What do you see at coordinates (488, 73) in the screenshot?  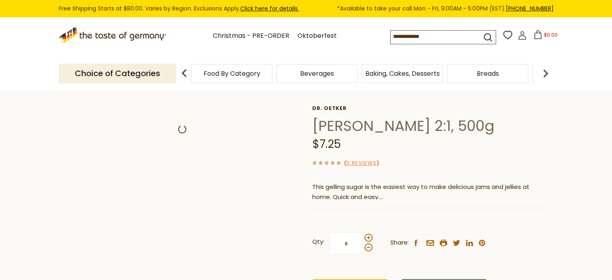 I see `span: Breads` at bounding box center [488, 73].